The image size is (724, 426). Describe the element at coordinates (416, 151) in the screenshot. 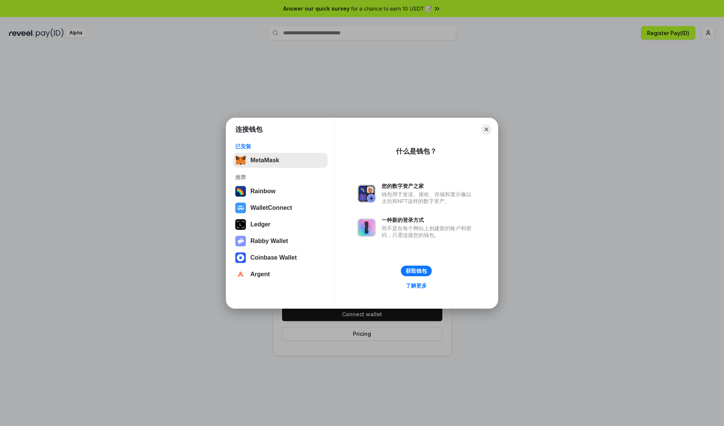

I see `div: 什么是钱包？` at that location.